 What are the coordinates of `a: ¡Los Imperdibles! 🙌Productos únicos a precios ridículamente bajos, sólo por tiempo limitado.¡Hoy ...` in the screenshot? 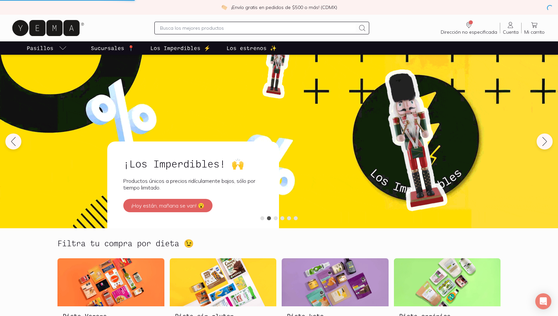 It's located at (193, 185).